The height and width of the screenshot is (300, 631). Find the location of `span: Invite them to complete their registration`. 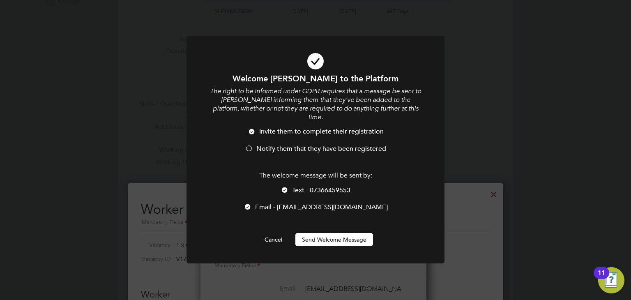

span: Invite them to complete their registration is located at coordinates (321, 131).